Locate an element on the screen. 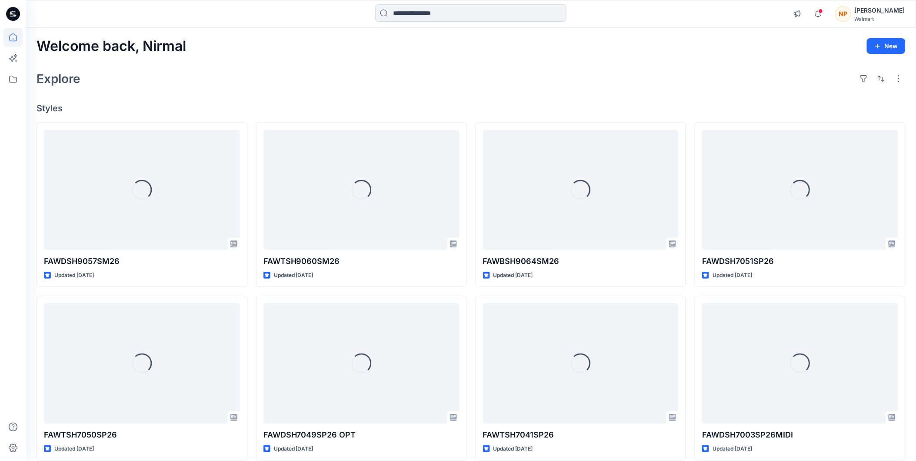  h2: Explore is located at coordinates (58, 79).